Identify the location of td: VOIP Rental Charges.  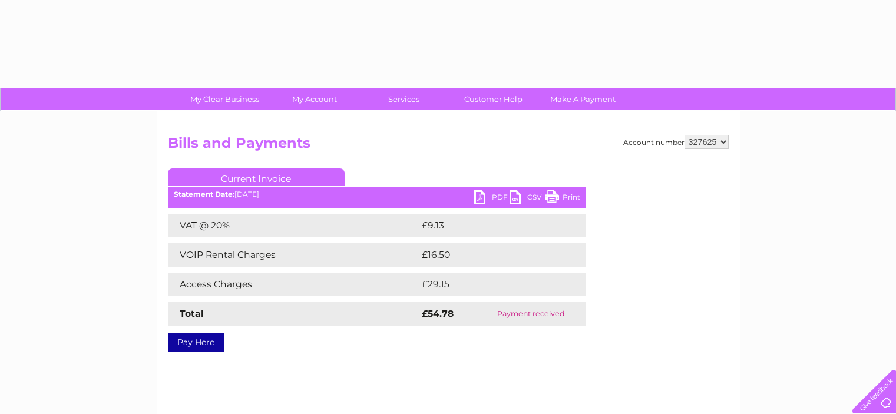
(293, 255).